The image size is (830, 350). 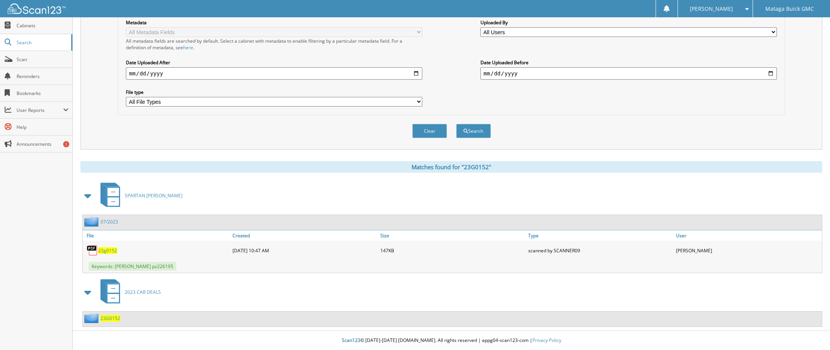 I want to click on span: 23G0152, so click(x=110, y=318).